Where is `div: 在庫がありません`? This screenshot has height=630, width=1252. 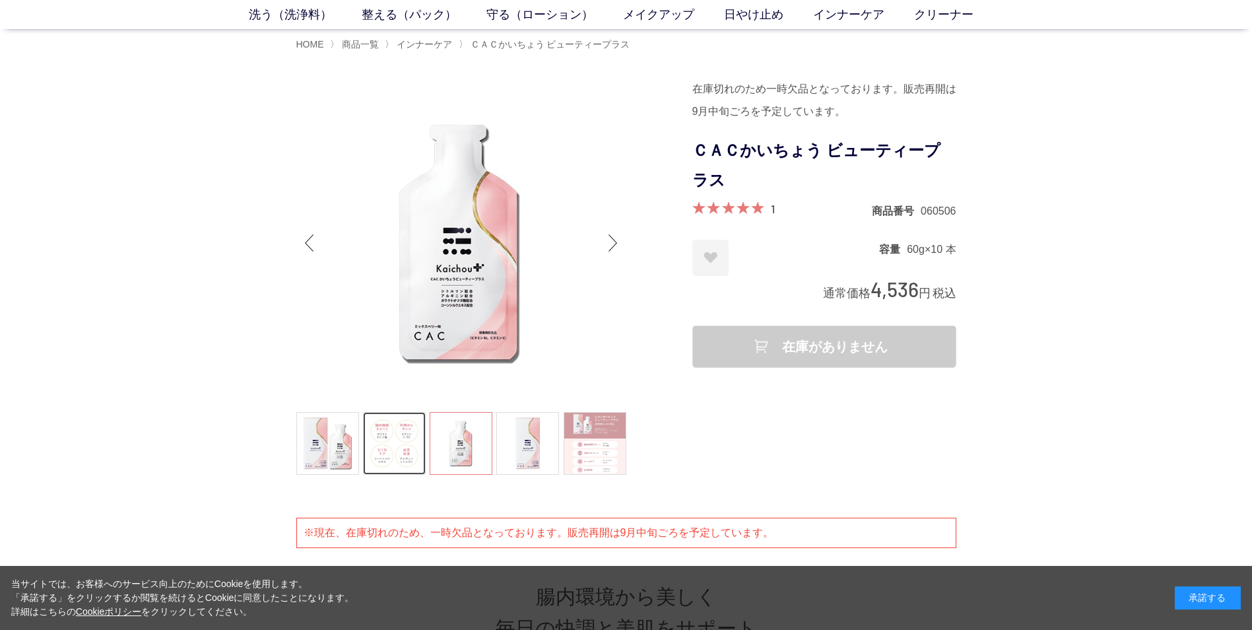
div: 在庫がありません is located at coordinates (824, 347).